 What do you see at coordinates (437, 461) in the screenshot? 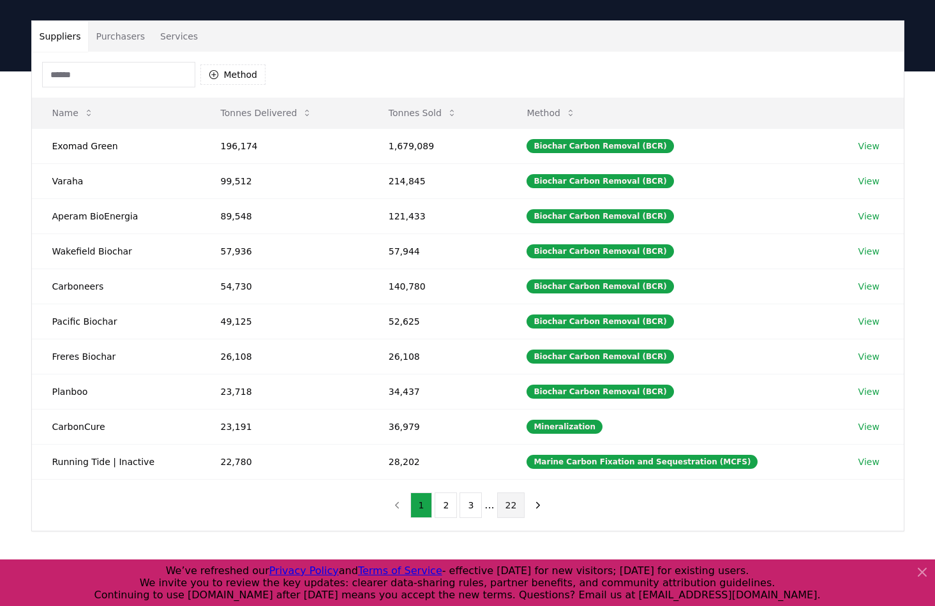
I see `td: 28,202` at bounding box center [437, 461].